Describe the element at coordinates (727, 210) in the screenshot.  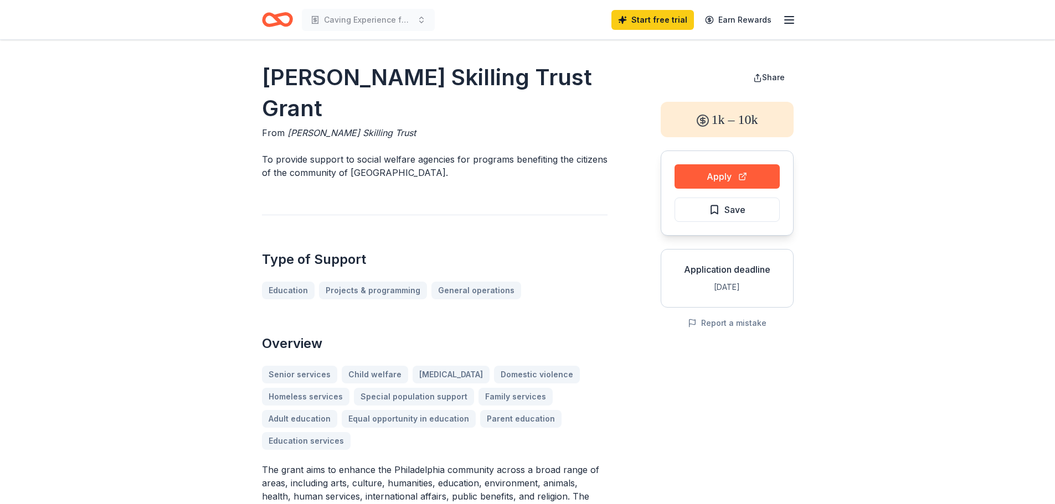
I see `button: Save` at that location.